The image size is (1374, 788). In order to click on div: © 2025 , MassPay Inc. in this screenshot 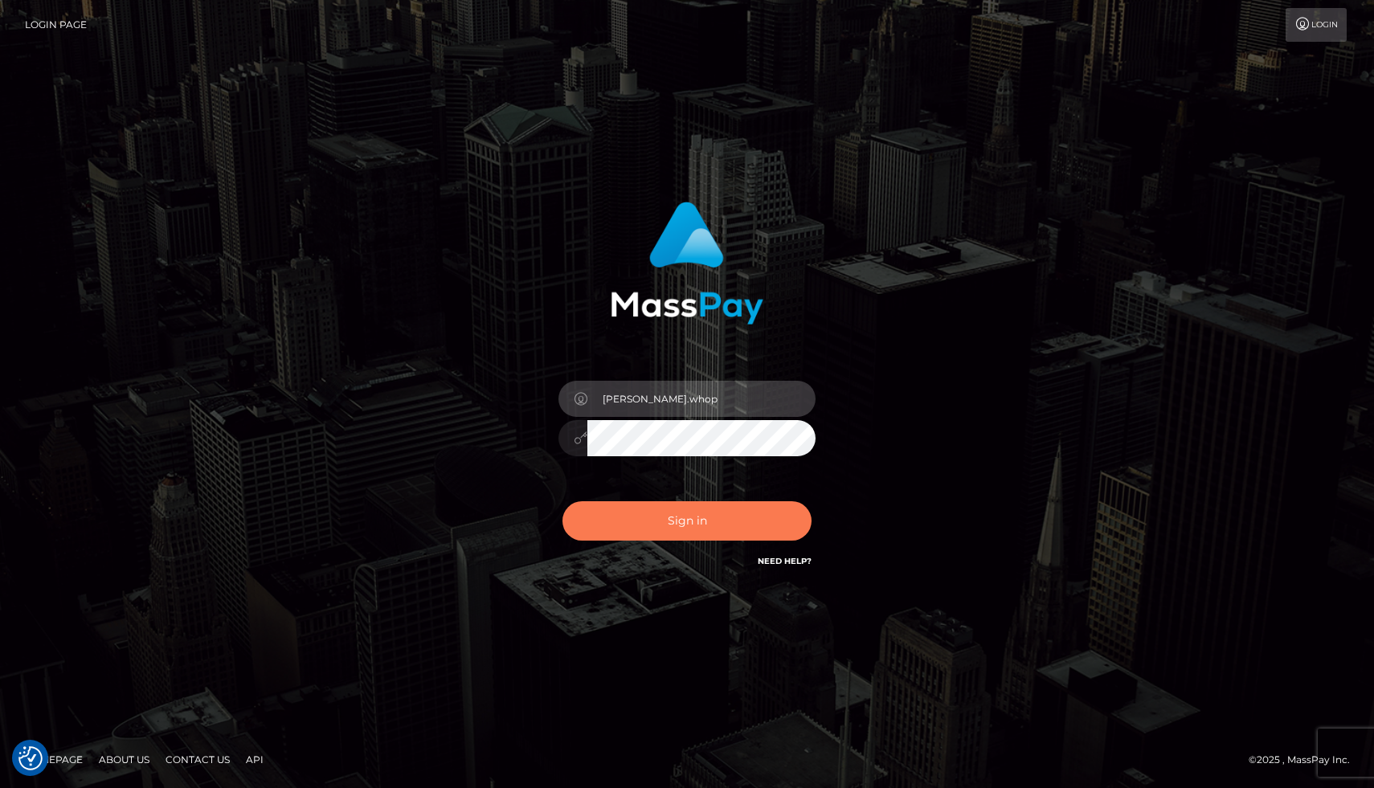, I will do `click(1305, 760)`.